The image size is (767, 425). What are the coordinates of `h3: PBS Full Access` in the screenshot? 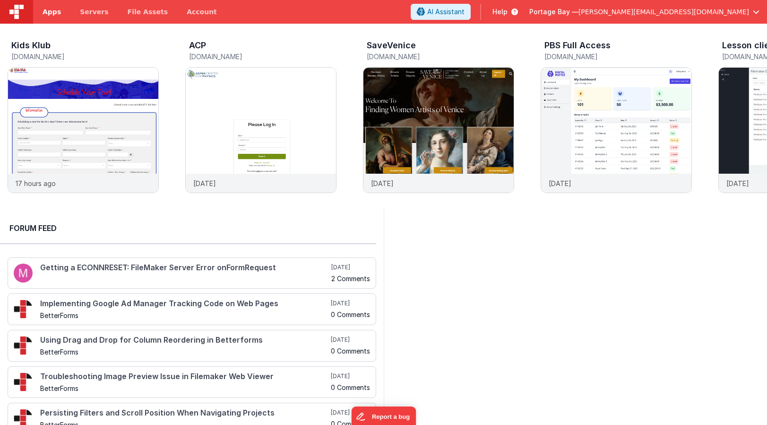 It's located at (578, 45).